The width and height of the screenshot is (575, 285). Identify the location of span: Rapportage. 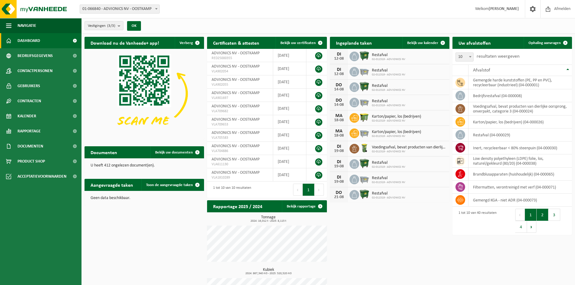
(29, 131).